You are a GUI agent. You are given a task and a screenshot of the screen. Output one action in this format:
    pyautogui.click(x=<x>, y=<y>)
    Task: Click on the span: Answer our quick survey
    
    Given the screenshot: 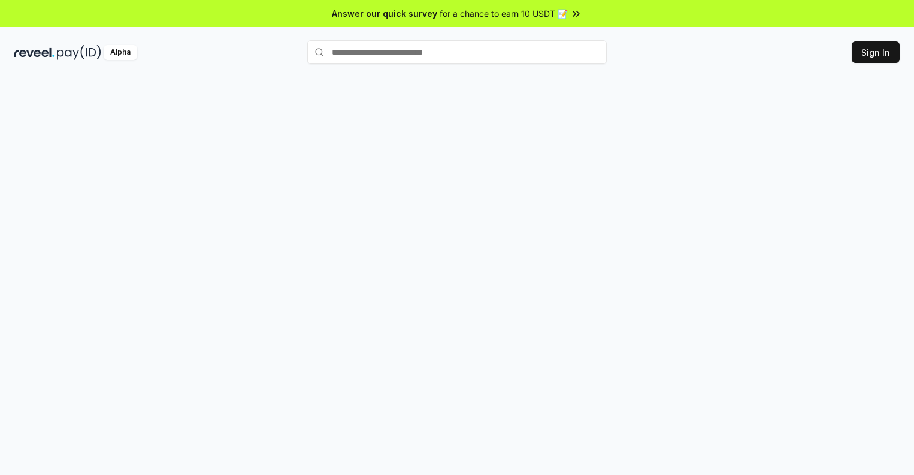 What is the action you would take?
    pyautogui.click(x=384, y=13)
    